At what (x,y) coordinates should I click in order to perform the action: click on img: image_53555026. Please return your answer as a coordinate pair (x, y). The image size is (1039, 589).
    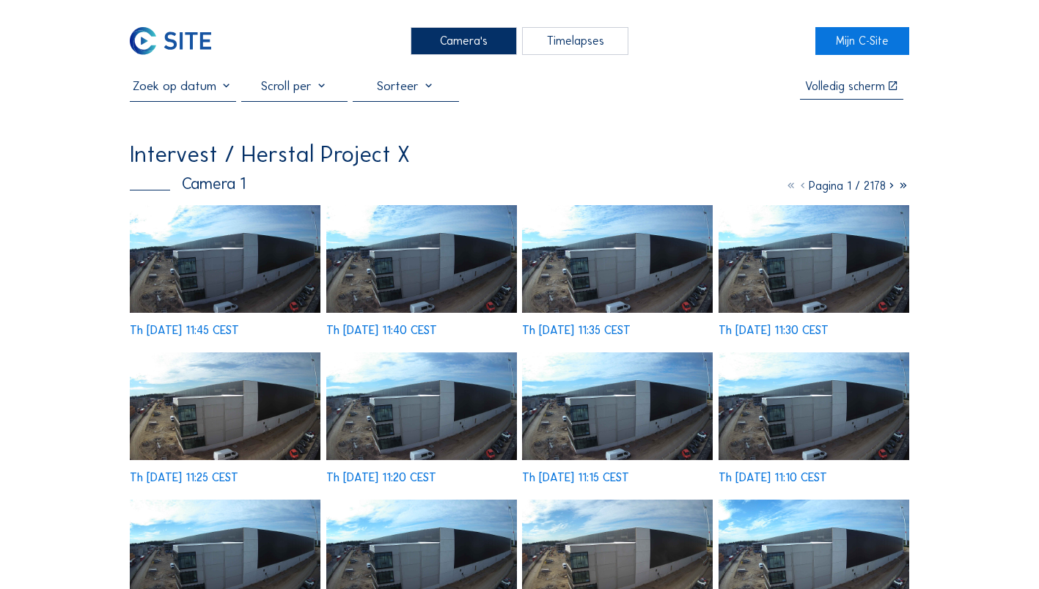
    Looking at the image, I should click on (225, 406).